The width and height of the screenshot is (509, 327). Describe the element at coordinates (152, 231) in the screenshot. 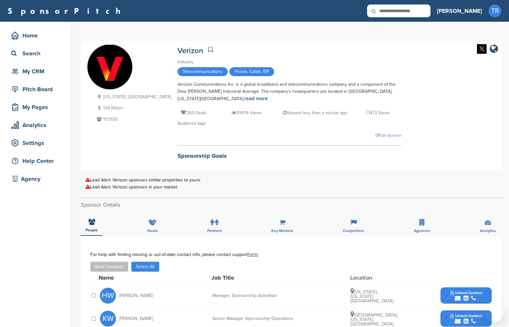

I see `span: Deals` at that location.